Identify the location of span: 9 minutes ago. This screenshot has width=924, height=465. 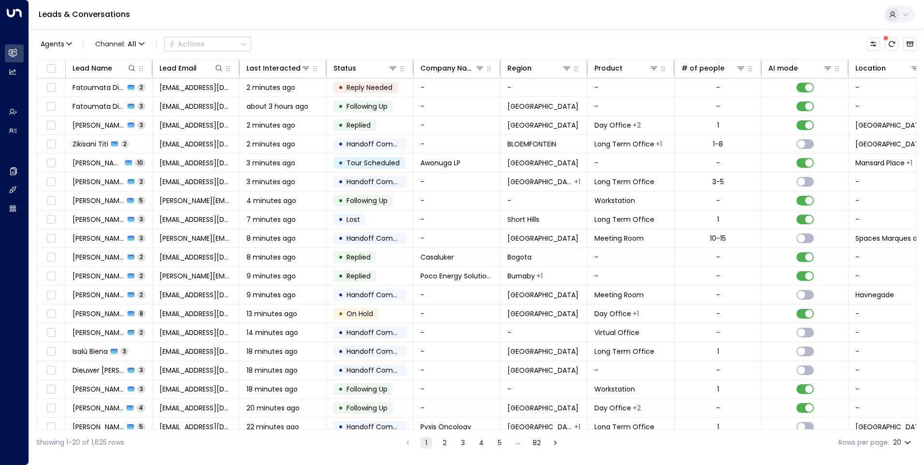
(271, 276).